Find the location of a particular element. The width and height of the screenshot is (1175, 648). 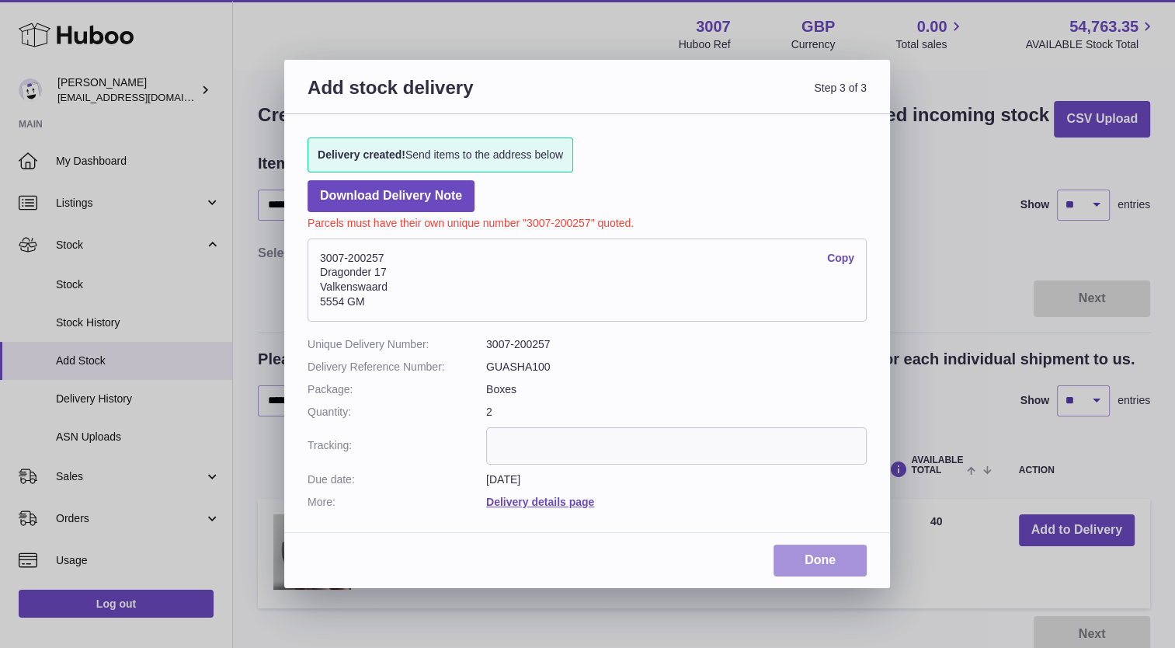

dt: Package: is located at coordinates (397, 389).